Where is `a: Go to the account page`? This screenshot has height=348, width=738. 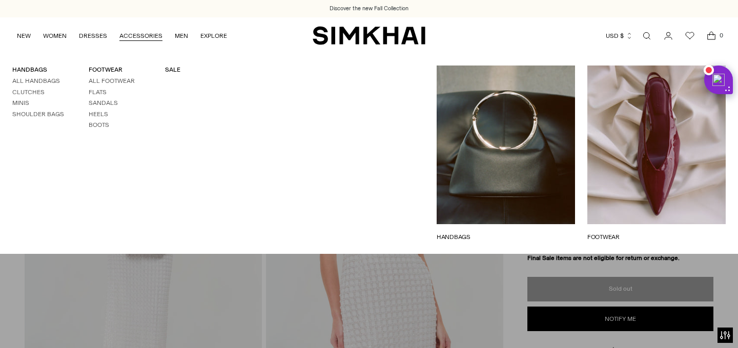
a: Go to the account page is located at coordinates (668, 36).